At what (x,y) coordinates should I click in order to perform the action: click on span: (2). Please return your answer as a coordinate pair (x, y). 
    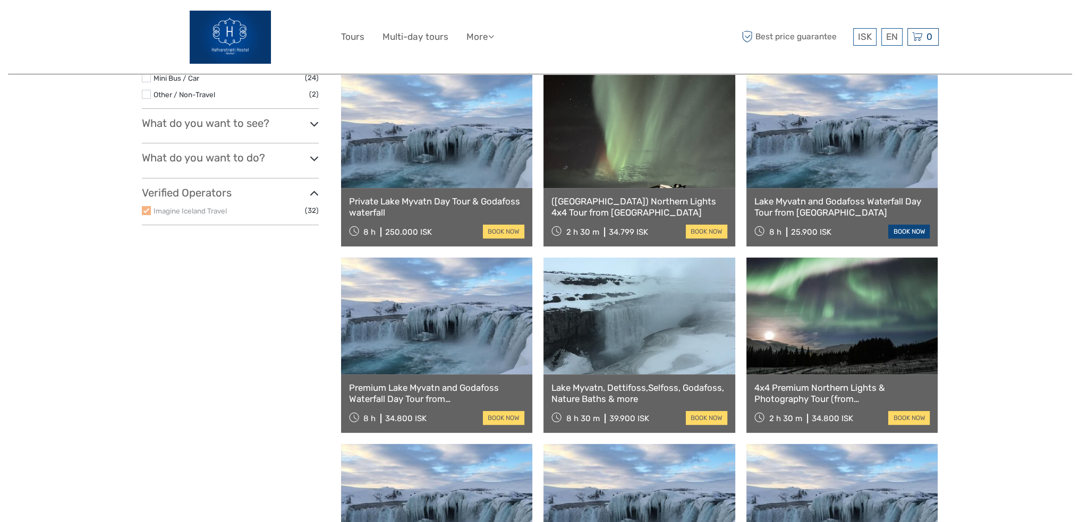
    Looking at the image, I should click on (314, 94).